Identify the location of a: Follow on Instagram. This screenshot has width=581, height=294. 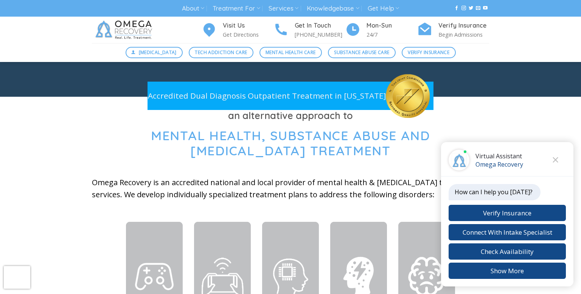
(463, 8).